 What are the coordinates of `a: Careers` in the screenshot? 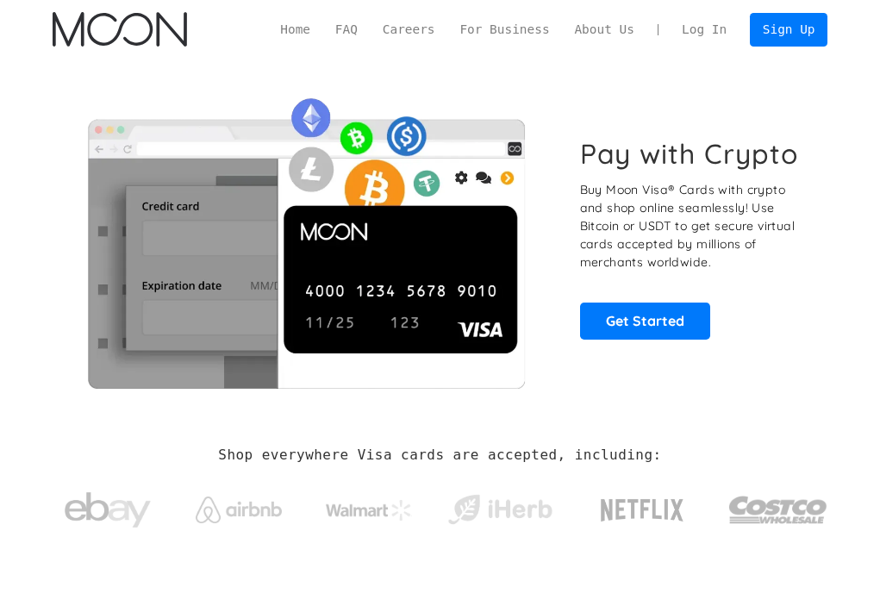 It's located at (409, 30).